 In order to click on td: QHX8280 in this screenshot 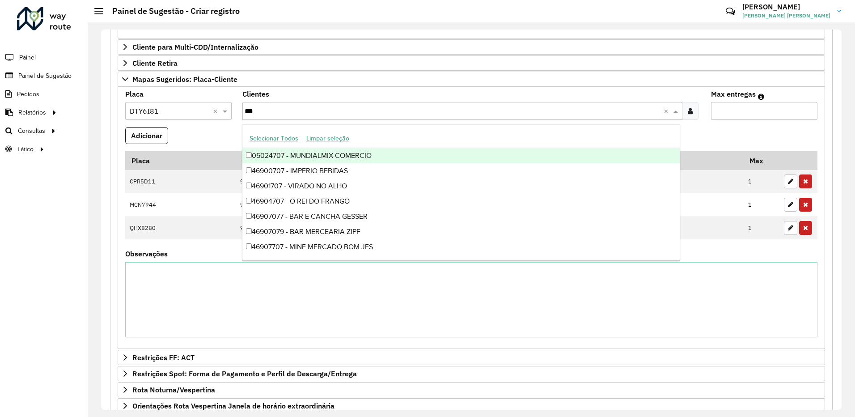, I will do `click(180, 228)`.